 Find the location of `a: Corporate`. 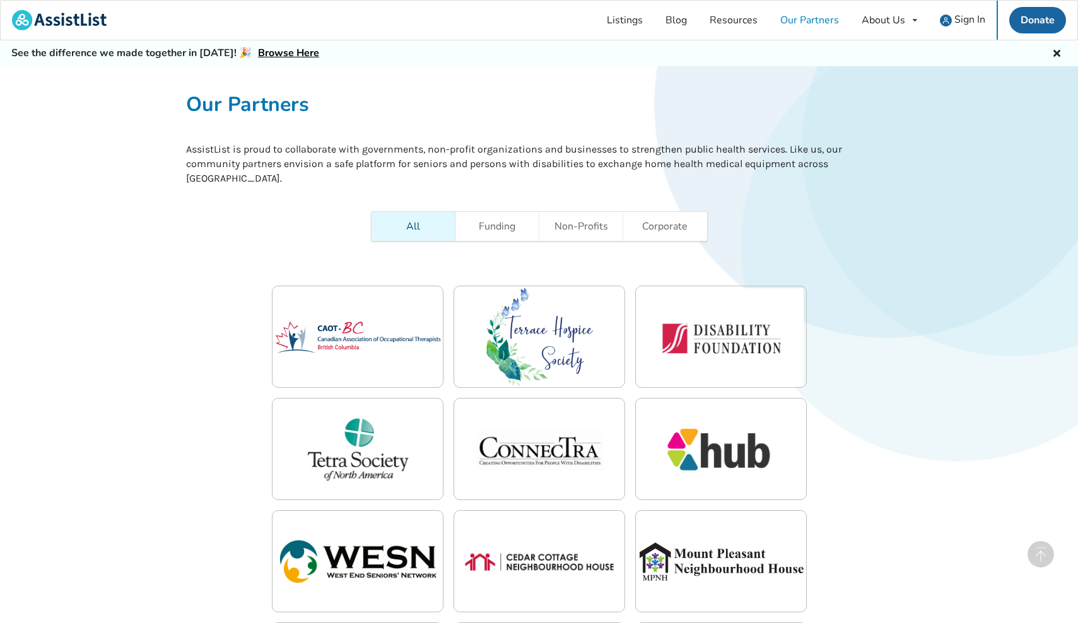

a: Corporate is located at coordinates (665, 226).